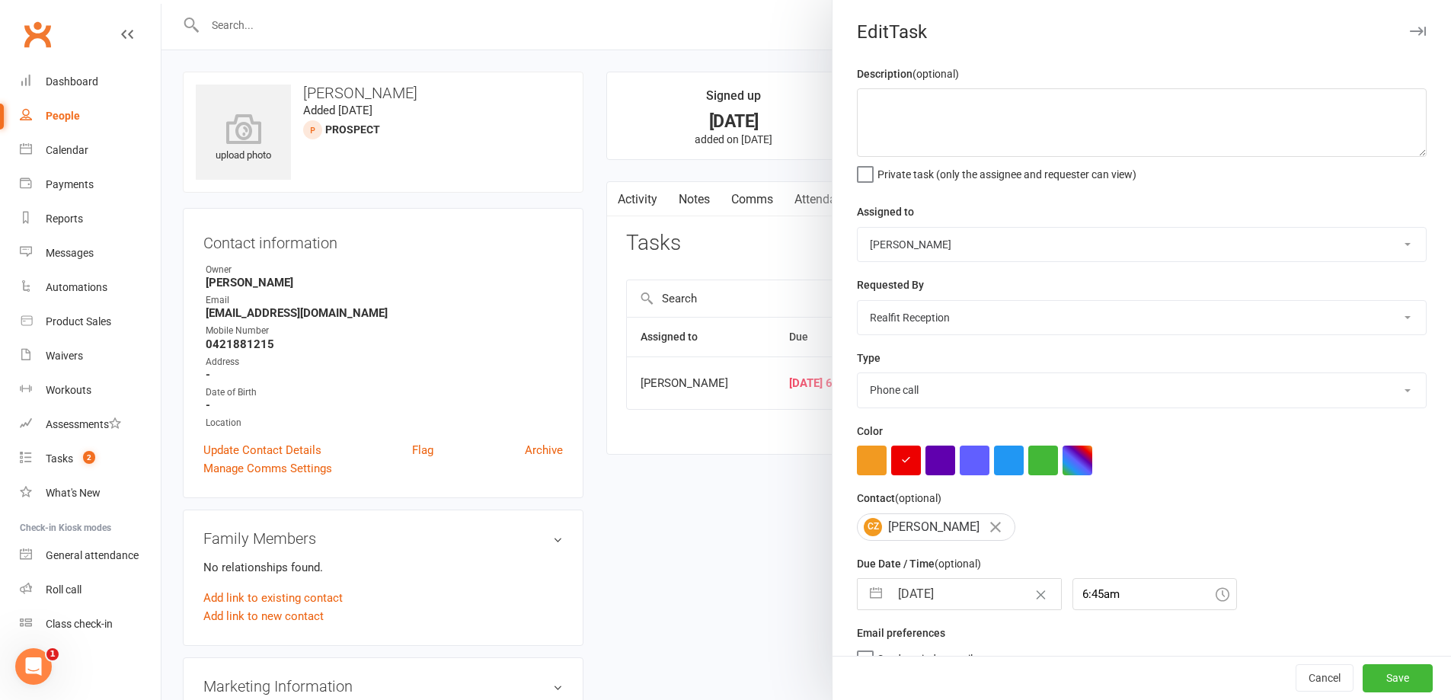 Image resolution: width=1451 pixels, height=700 pixels. I want to click on div: Reports, so click(64, 219).